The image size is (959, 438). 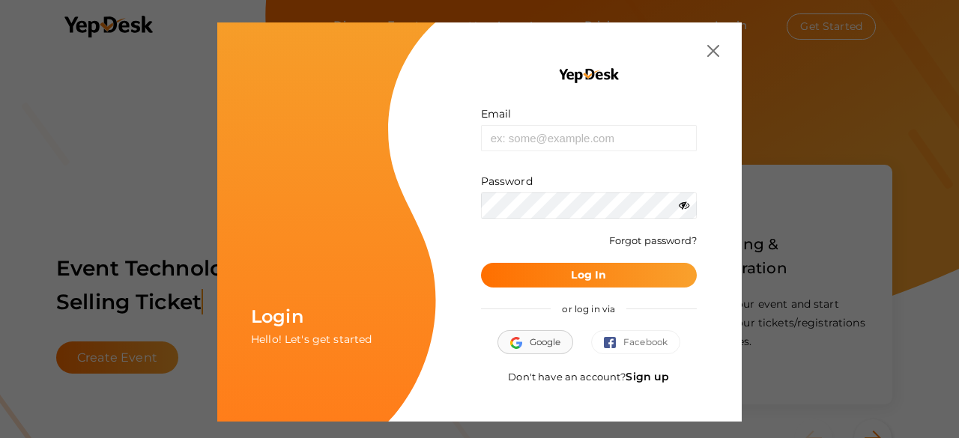 What do you see at coordinates (311, 339) in the screenshot?
I see `span: Hello! Let's get started` at bounding box center [311, 339].